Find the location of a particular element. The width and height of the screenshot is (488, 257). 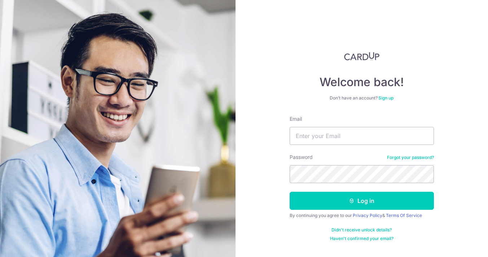

h4: Welcome back! is located at coordinates (362, 82).